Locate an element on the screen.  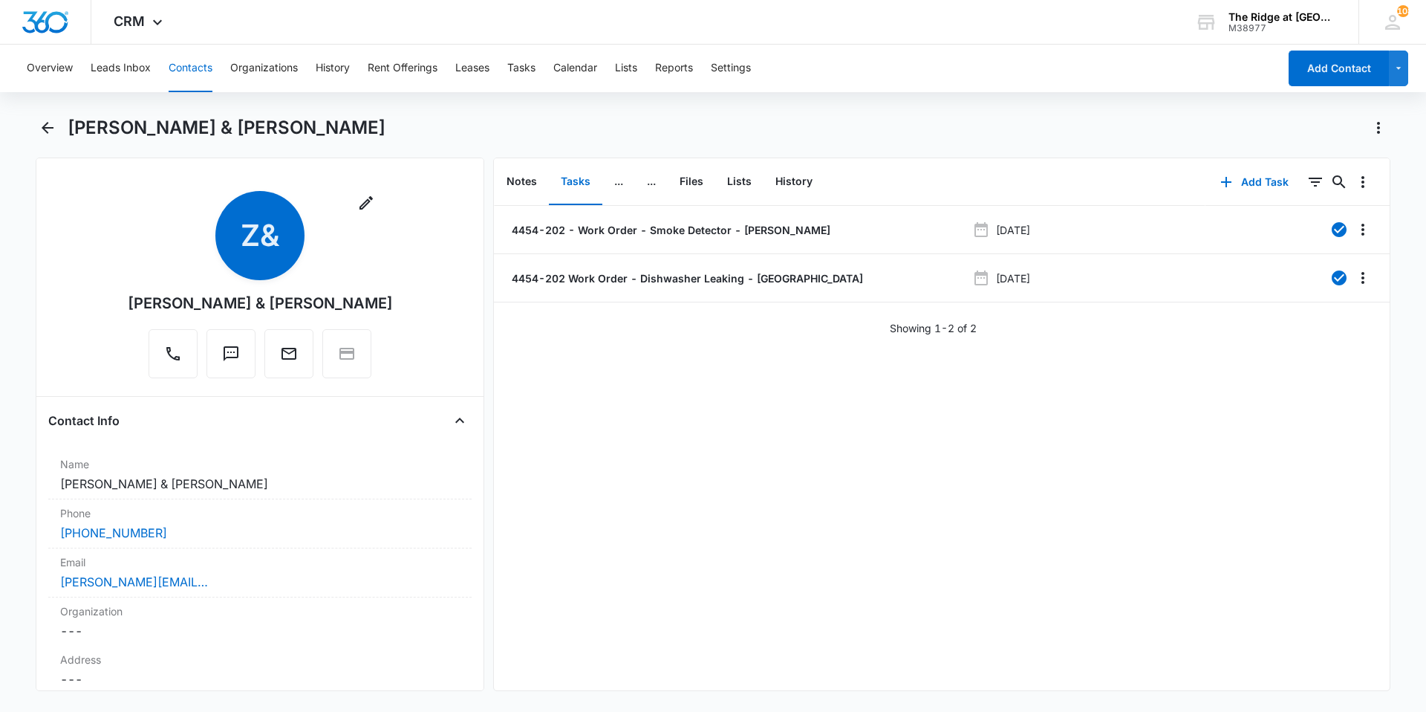
span: CRM is located at coordinates (129, 21).